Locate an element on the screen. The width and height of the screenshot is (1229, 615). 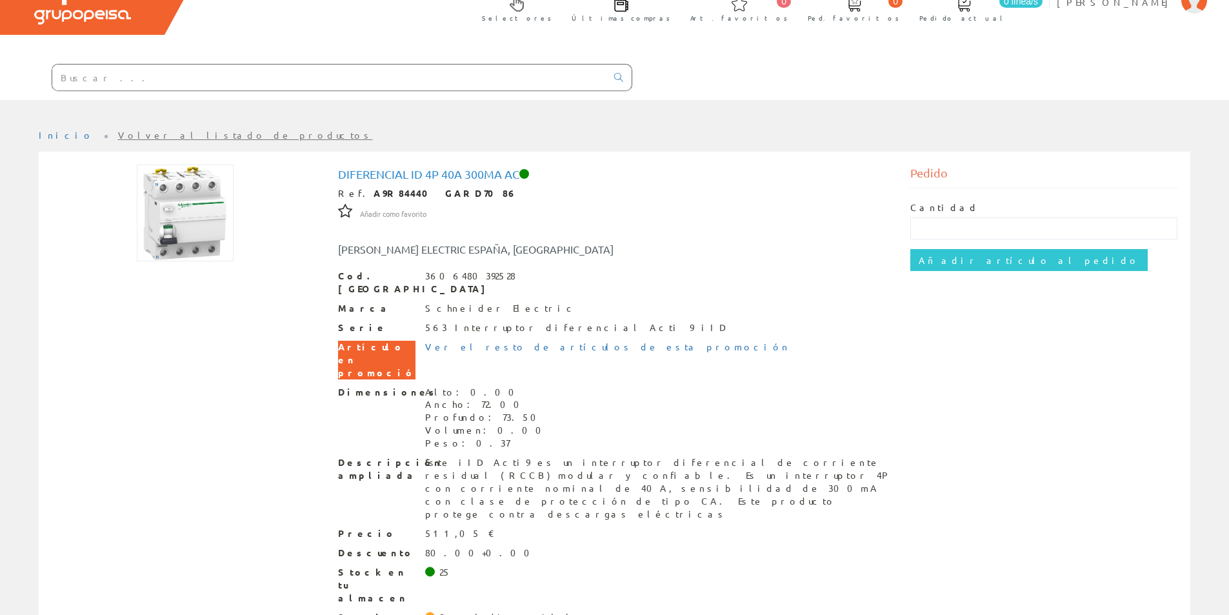
div: Ref. is located at coordinates (615, 194).